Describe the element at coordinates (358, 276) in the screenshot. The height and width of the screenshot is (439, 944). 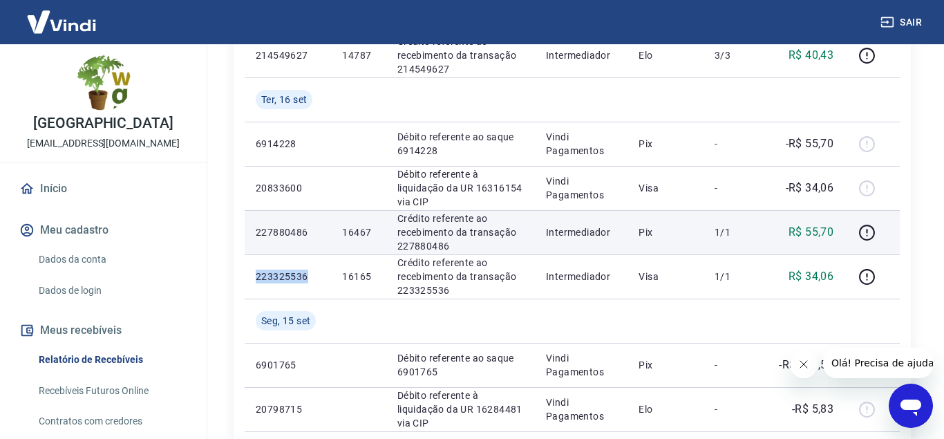
I see `p: 16165` at that location.